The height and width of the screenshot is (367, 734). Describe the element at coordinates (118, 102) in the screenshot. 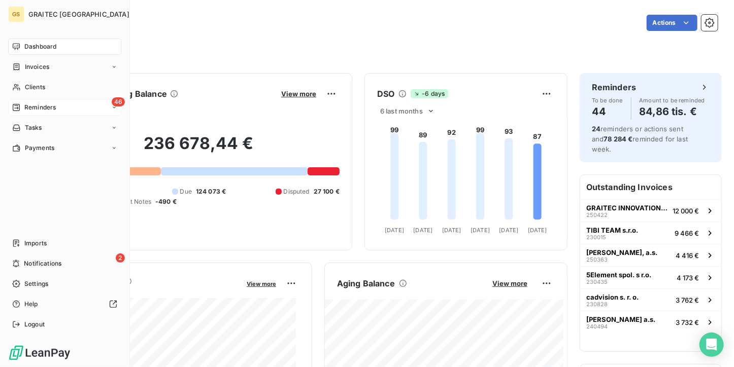

I see `span: 46` at that location.